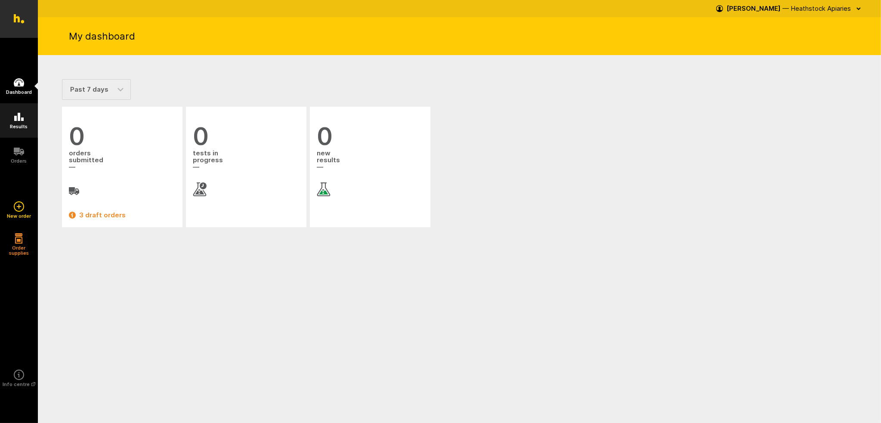 This screenshot has width=881, height=423. I want to click on h5: Orders, so click(19, 161).